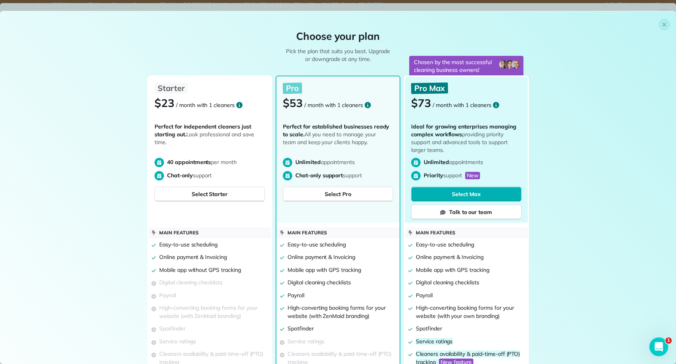 This screenshot has width=676, height=364. What do you see at coordinates (210, 194) in the screenshot?
I see `span: Select Starter` at bounding box center [210, 194].